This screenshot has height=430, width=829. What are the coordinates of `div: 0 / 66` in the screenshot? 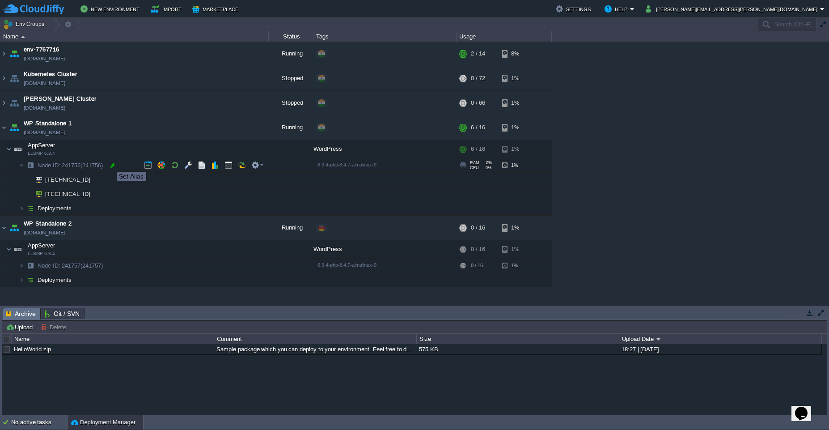 It's located at (478, 103).